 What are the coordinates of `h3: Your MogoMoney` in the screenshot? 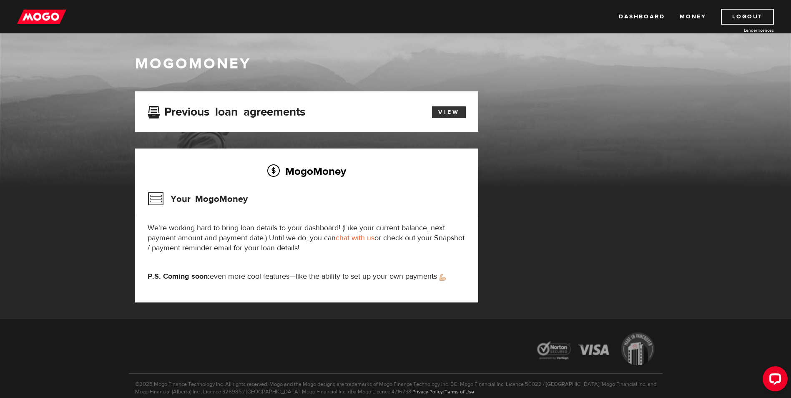 It's located at (198, 199).